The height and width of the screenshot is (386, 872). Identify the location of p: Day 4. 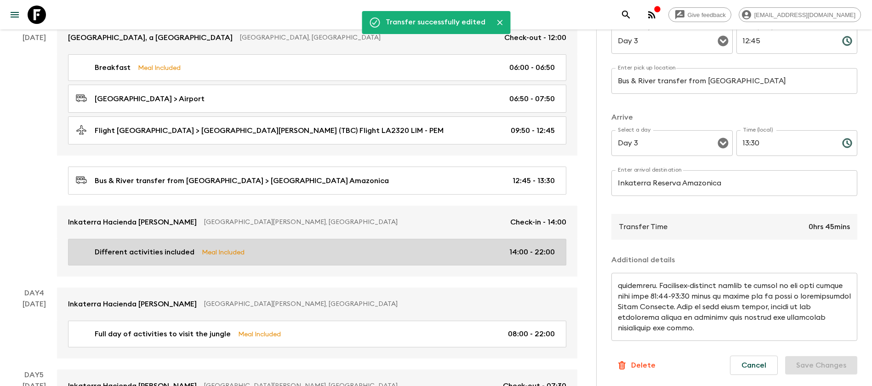
(34, 293).